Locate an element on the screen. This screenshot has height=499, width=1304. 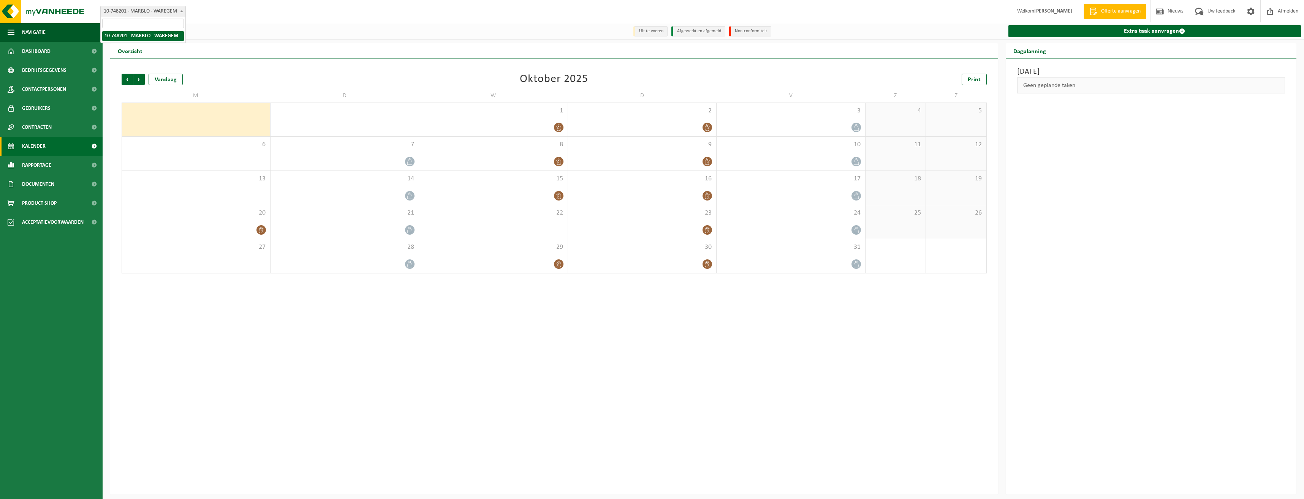
span: 13 is located at coordinates (196, 179).